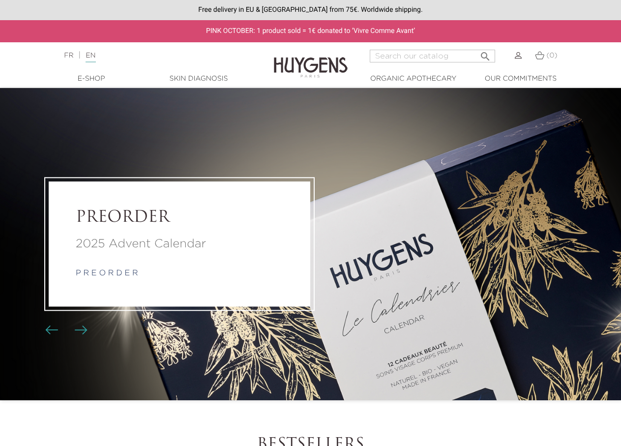 The height and width of the screenshot is (446, 621). I want to click on h2: PREORDER, so click(180, 218).